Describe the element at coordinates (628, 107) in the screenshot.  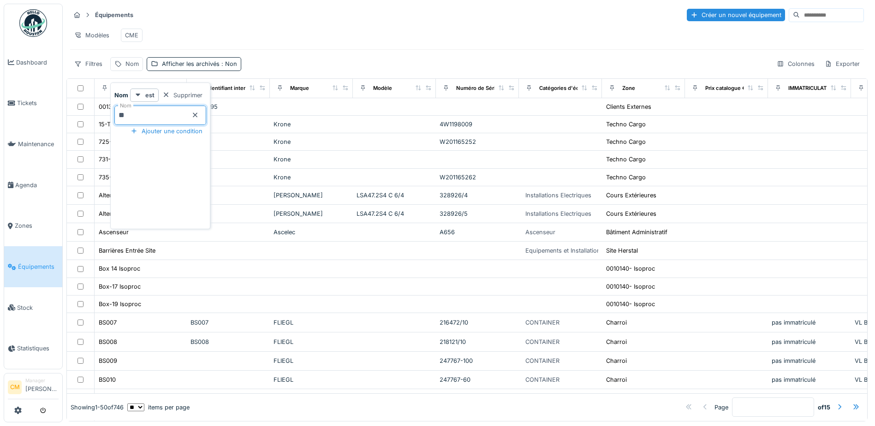
I see `div: Clients Externes` at that location.